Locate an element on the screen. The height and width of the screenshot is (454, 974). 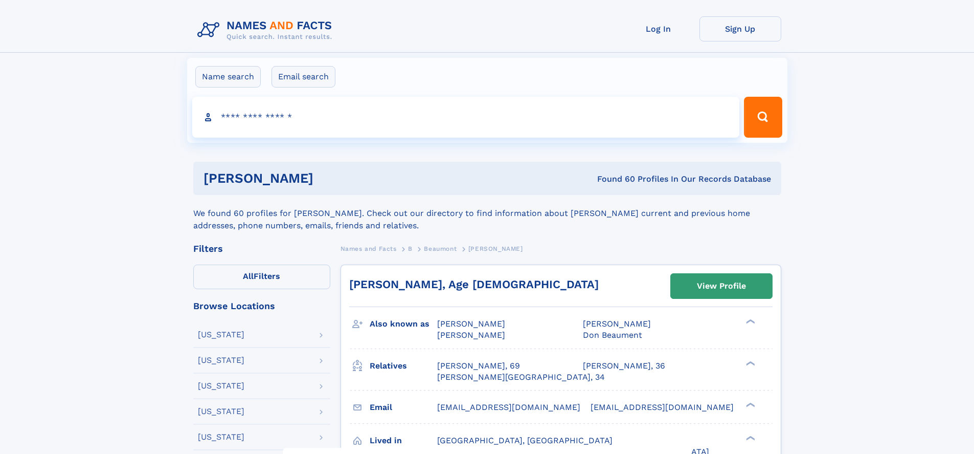
span: Beaumont is located at coordinates (440, 249).